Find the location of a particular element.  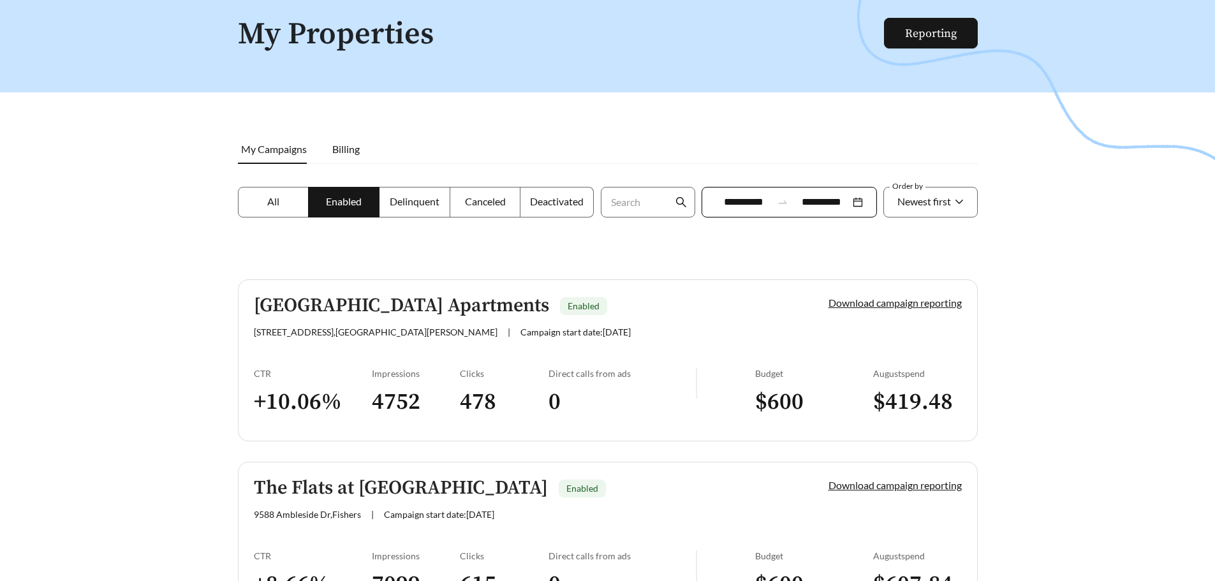

span: search is located at coordinates (681, 202).